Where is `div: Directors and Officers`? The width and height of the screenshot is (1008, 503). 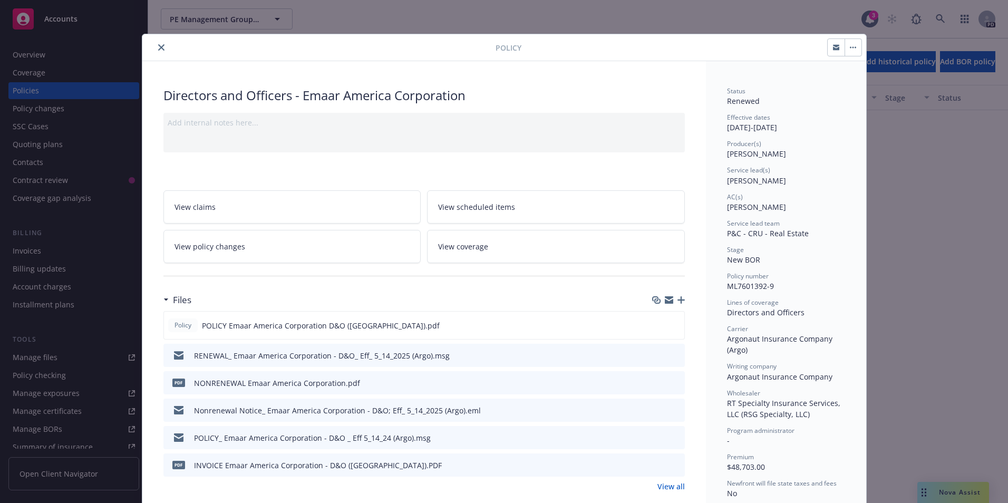
div: Directors and Officers is located at coordinates (786, 312).